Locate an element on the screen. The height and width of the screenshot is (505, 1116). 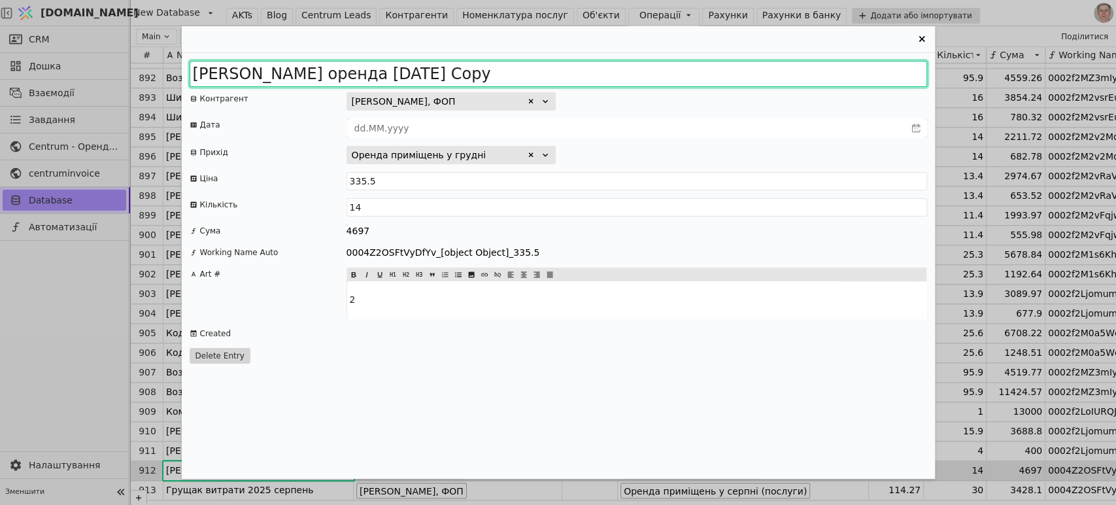
span: 2 is located at coordinates (353, 300).